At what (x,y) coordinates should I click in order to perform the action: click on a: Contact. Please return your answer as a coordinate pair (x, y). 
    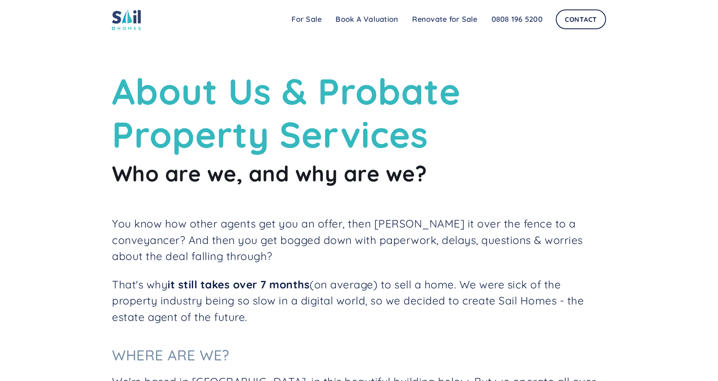
    Looking at the image, I should click on (581, 19).